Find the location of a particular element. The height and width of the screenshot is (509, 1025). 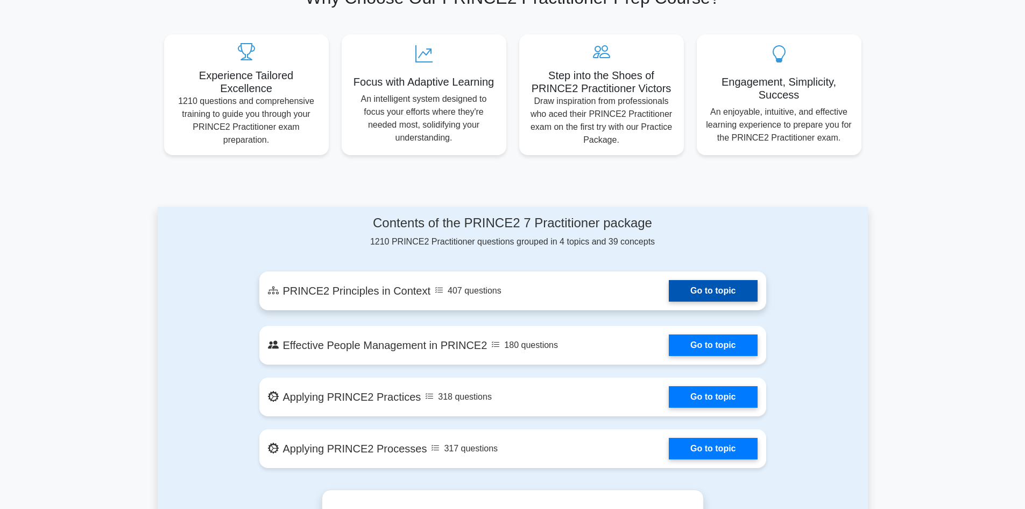

h4: Contents of the PRINCE2 7 Practitioner package is located at coordinates (513, 223).